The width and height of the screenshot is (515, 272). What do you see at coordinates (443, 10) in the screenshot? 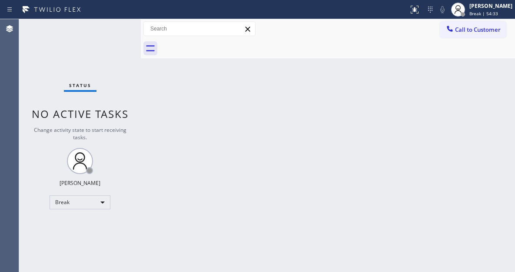
I see `button: Mute` at bounding box center [443, 10].